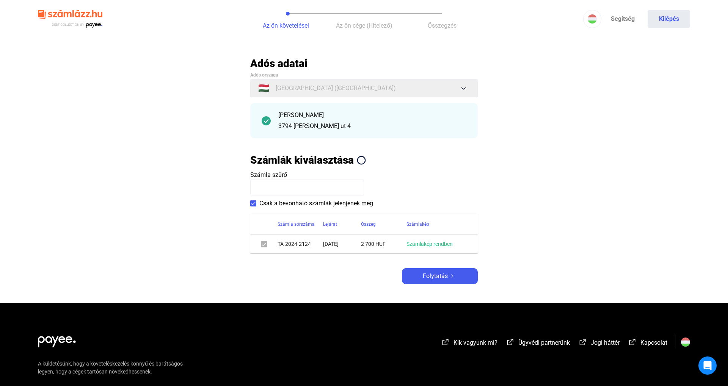 The width and height of the screenshot is (728, 386). Describe the element at coordinates (430, 244) in the screenshot. I see `a: Számlakép rendben` at that location.